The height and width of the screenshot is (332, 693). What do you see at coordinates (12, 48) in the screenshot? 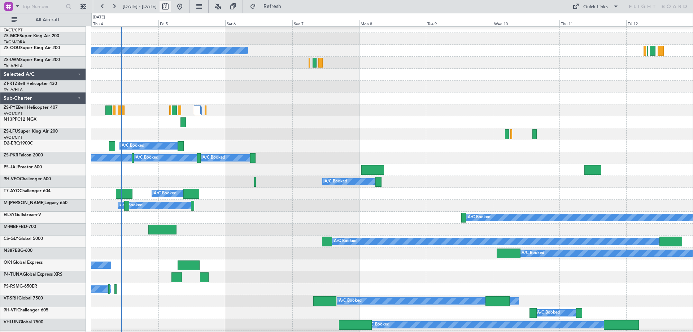
I see `span: ZS-ODU` at bounding box center [12, 48].